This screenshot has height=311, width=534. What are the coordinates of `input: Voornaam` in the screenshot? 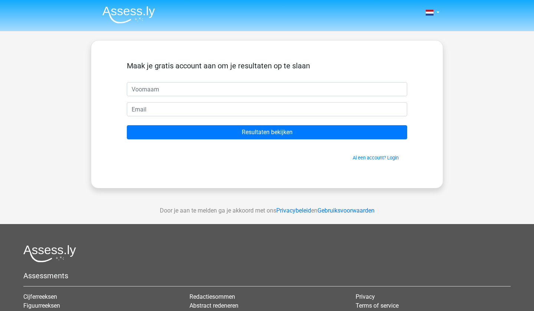 It's located at (267, 89).